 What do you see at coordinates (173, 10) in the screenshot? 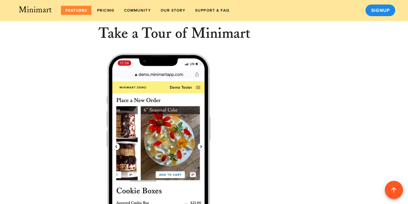
I see `a: Our Story` at bounding box center [173, 10].